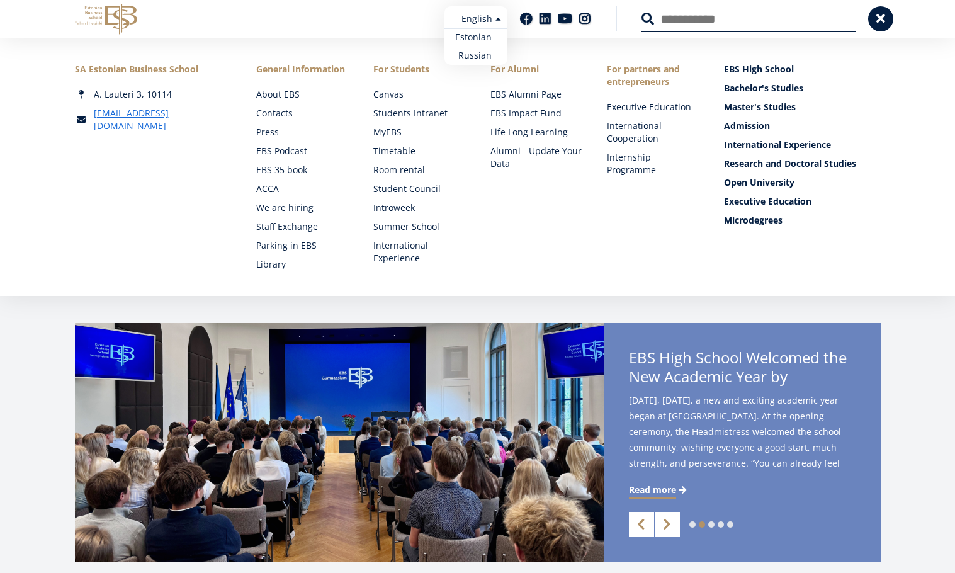 The image size is (955, 573). What do you see at coordinates (545, 19) in the screenshot?
I see `a: Linkedin` at bounding box center [545, 19].